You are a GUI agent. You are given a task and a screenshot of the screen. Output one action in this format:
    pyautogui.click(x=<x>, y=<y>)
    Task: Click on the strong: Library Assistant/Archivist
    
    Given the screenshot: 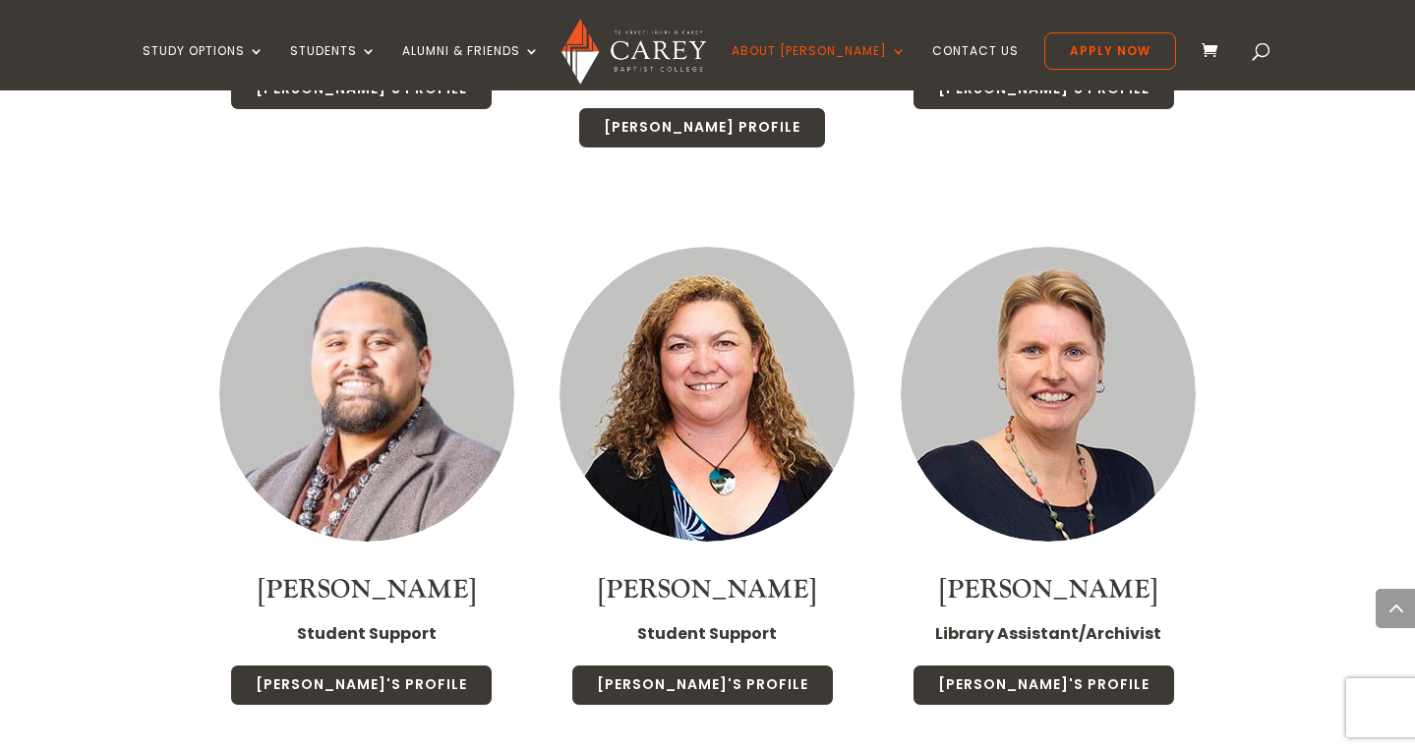 What is the action you would take?
    pyautogui.click(x=1048, y=633)
    